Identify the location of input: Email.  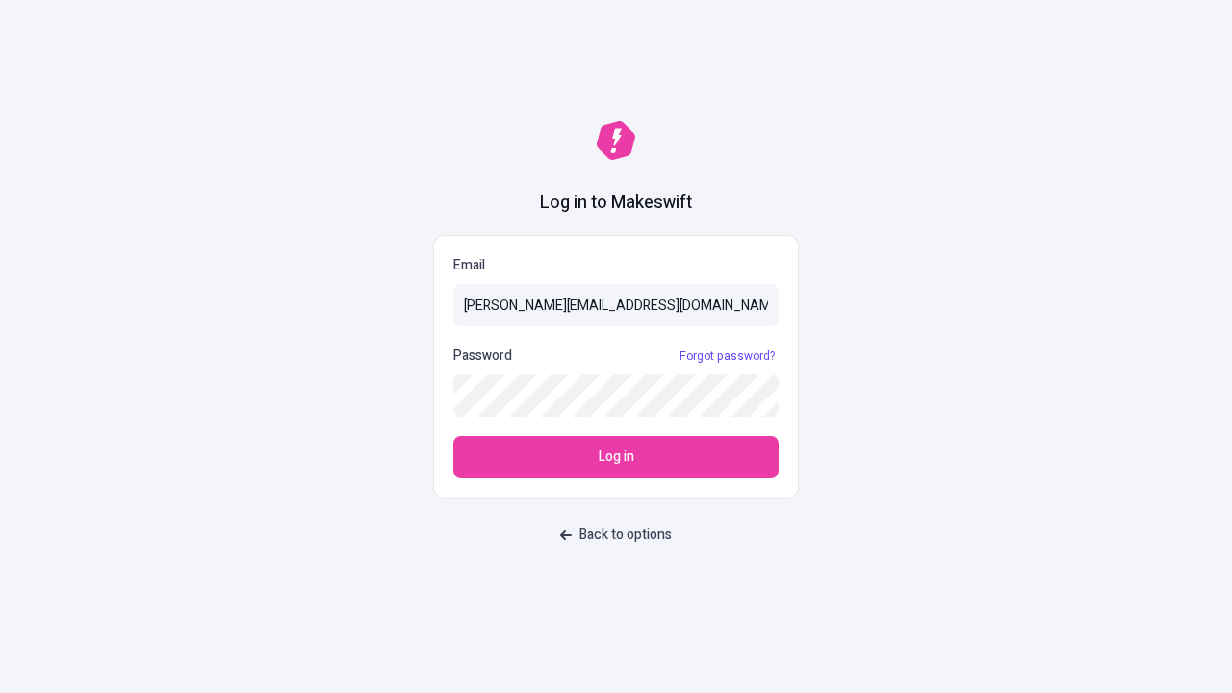
(616, 305).